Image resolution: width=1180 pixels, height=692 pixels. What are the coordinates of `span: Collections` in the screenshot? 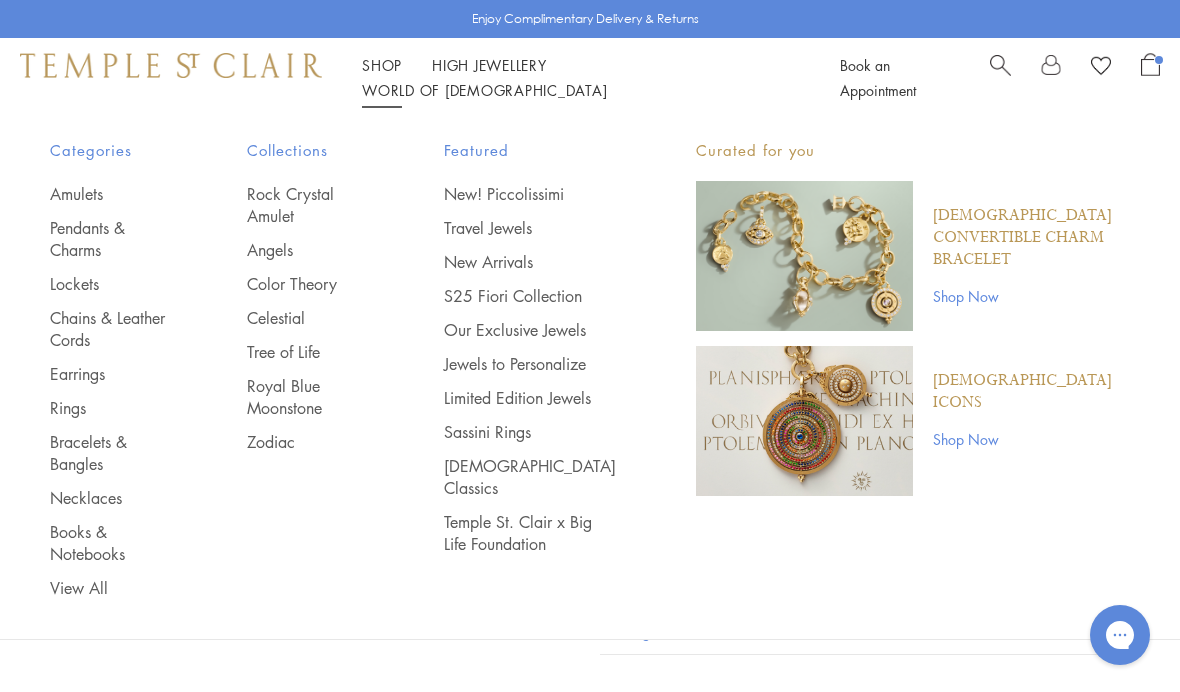 It's located at (305, 150).